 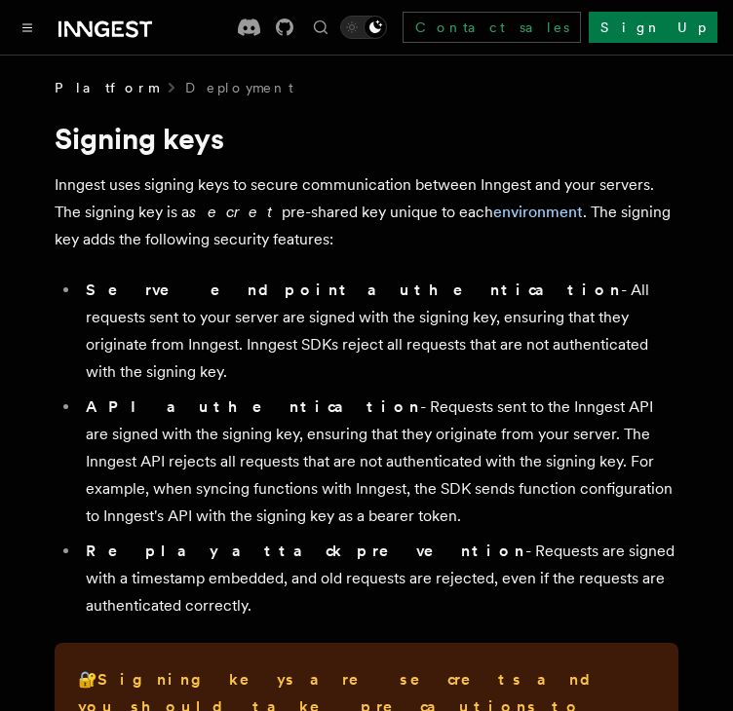 I want to click on h1: Signing keys, so click(x=366, y=138).